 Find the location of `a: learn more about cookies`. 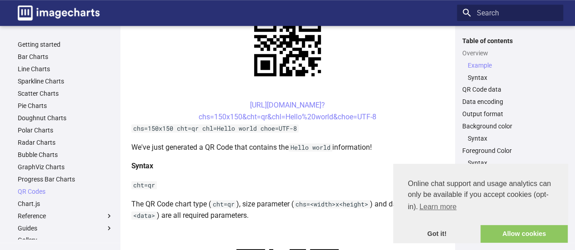

a: learn more about cookies is located at coordinates (438, 207).